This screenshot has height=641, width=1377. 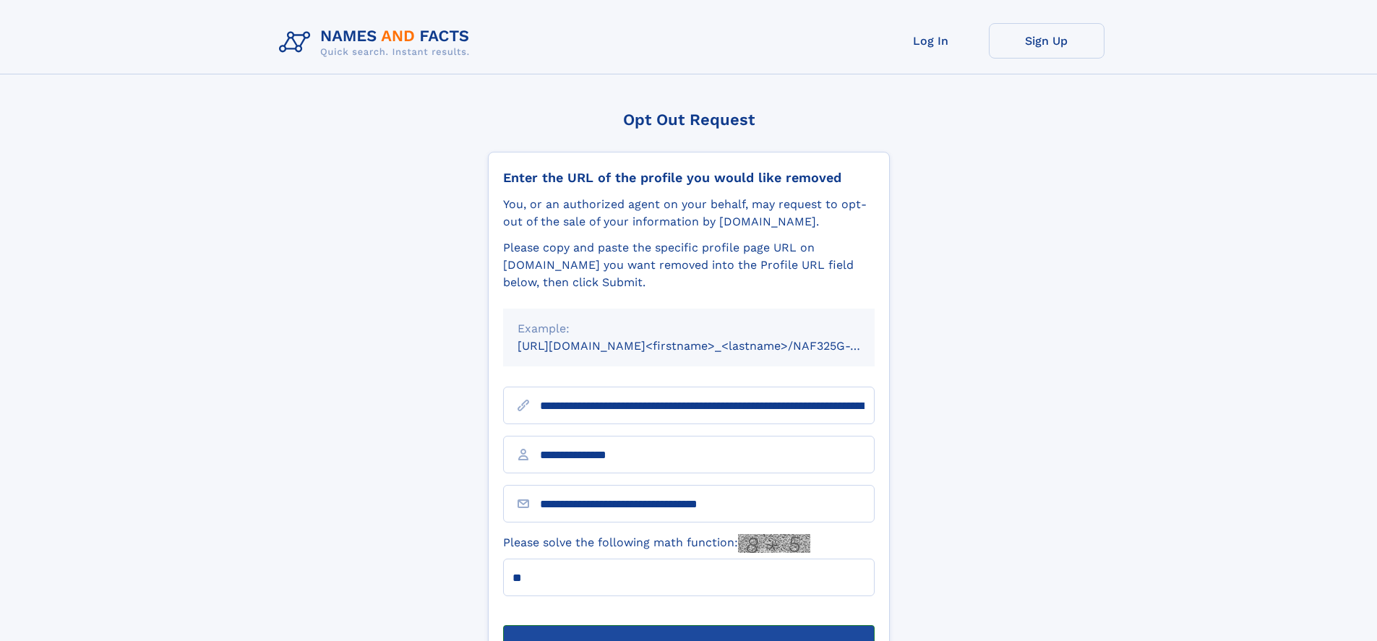 What do you see at coordinates (931, 40) in the screenshot?
I see `a: Log In` at bounding box center [931, 40].